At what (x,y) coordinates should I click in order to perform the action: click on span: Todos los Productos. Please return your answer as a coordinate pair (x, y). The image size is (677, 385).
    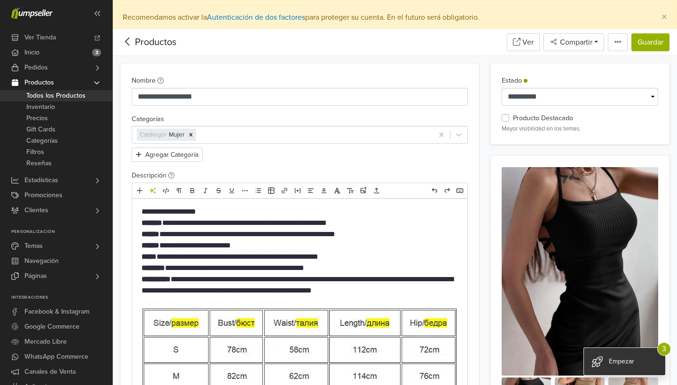
    Looking at the image, I should click on (56, 96).